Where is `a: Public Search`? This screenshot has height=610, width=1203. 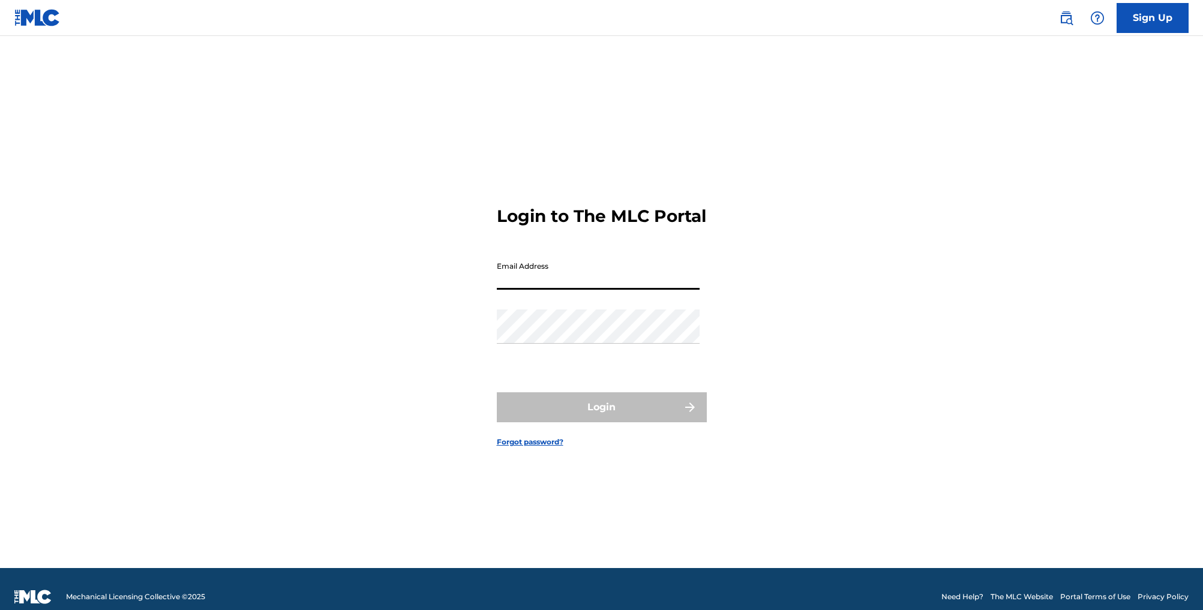
a: Public Search is located at coordinates (1066, 18).